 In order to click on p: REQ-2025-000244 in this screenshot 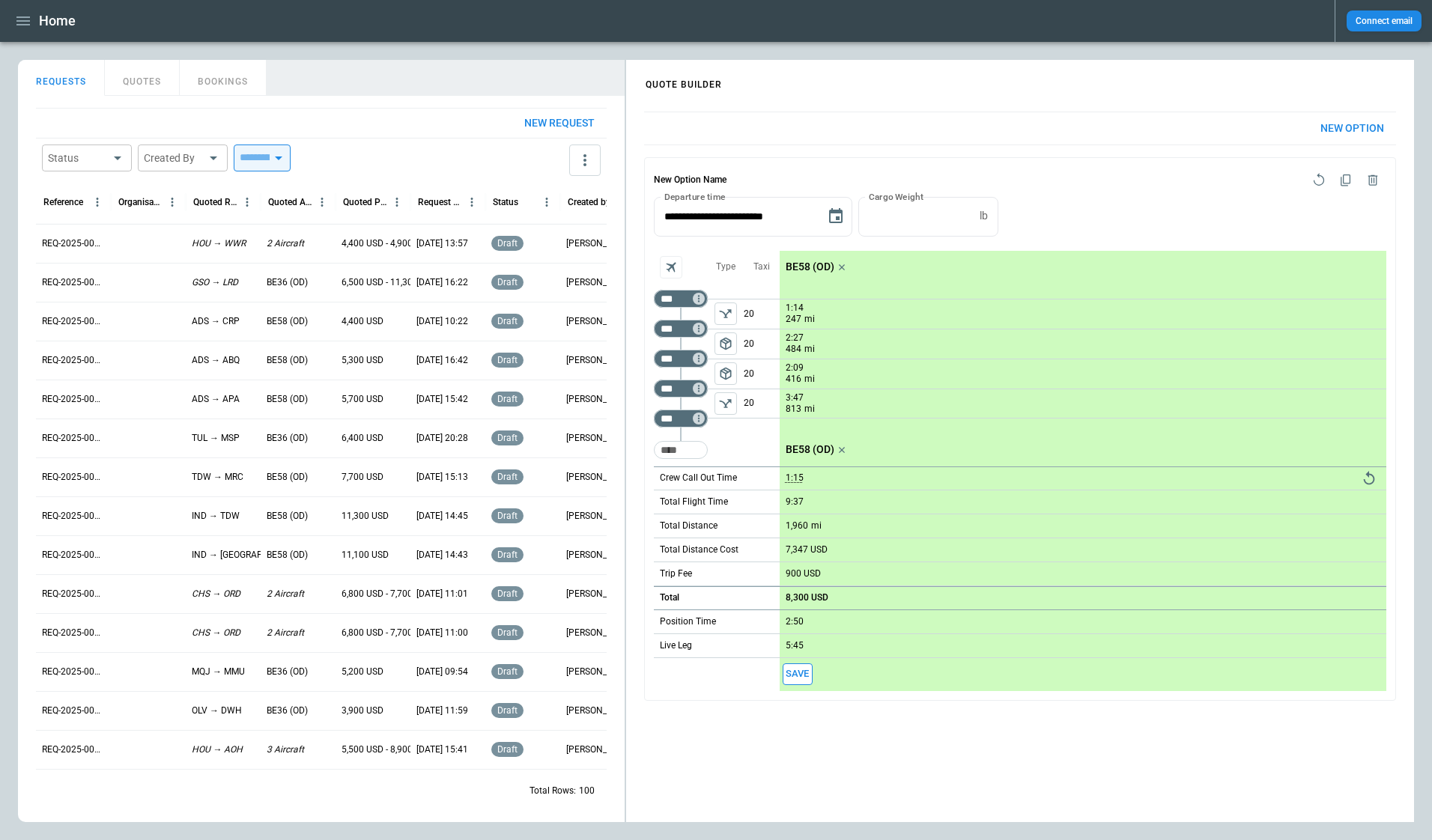, I will do `click(73, 554)`.